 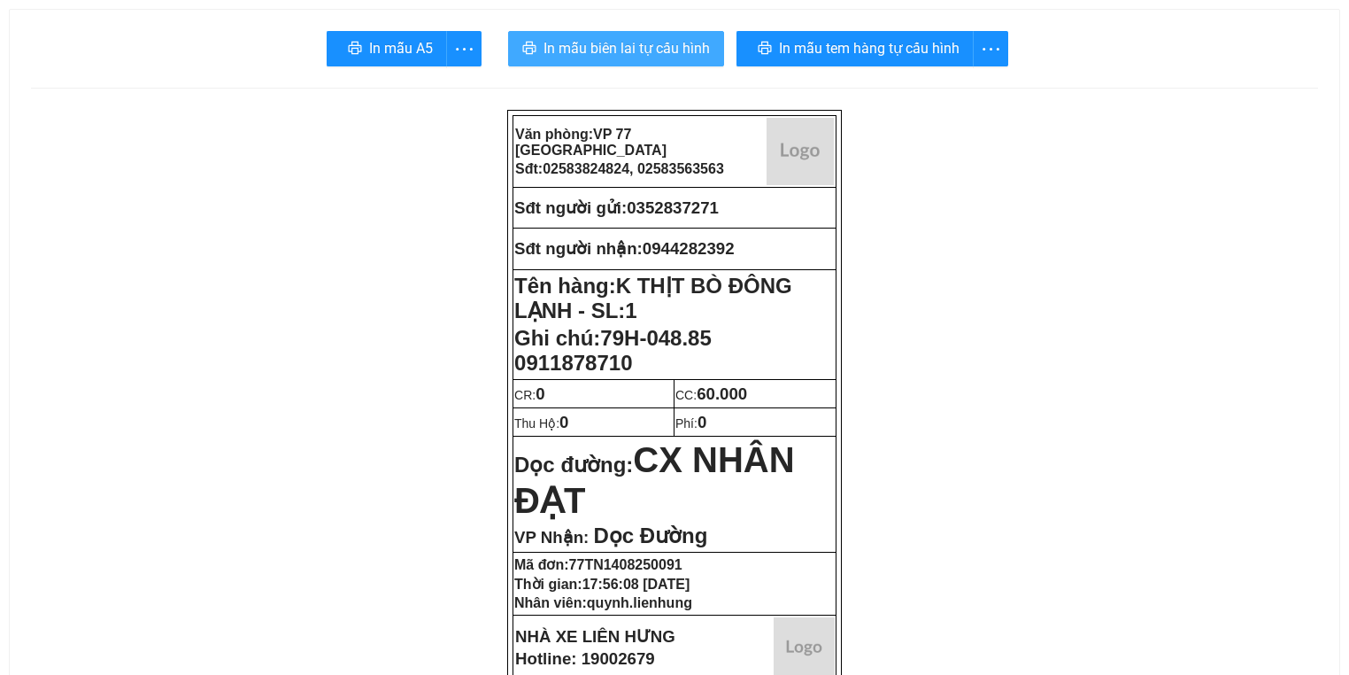 I want to click on button: printerIn mẫu tem hàng tự cấu hình, so click(x=855, y=49).